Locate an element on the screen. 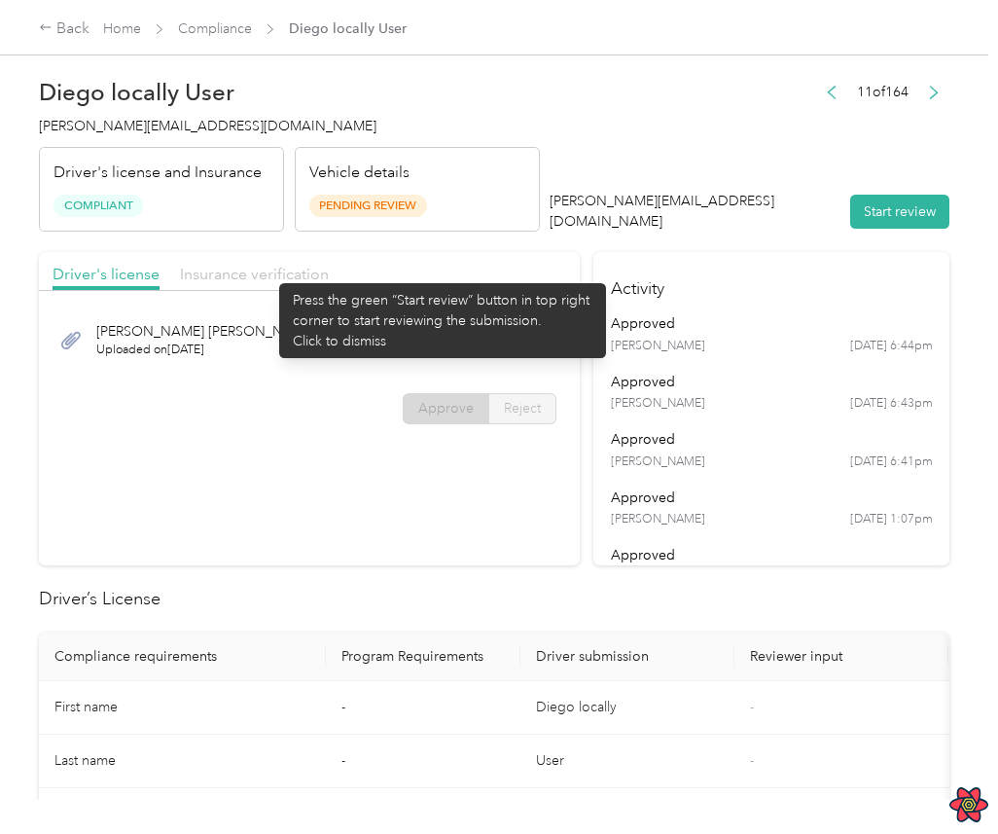 The width and height of the screenshot is (998, 834). button: Open React Query Devtools is located at coordinates (969, 804).